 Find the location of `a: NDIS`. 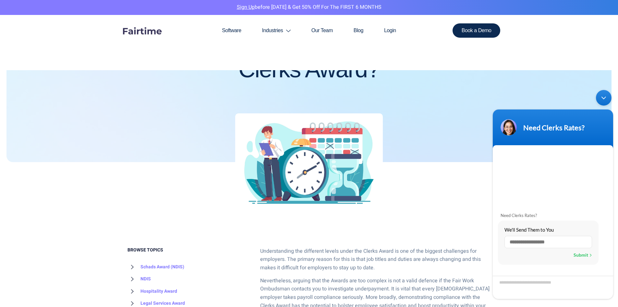

a: NDIS is located at coordinates (139, 279).